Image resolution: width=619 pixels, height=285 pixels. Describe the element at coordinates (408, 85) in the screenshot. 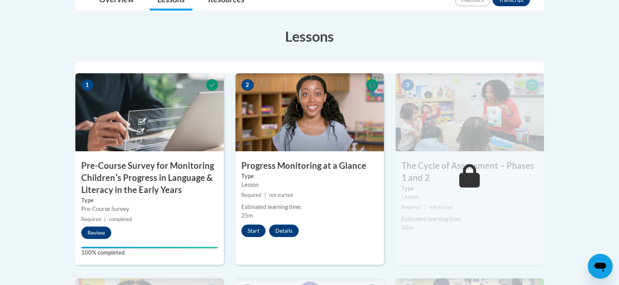

I see `span: 3` at that location.